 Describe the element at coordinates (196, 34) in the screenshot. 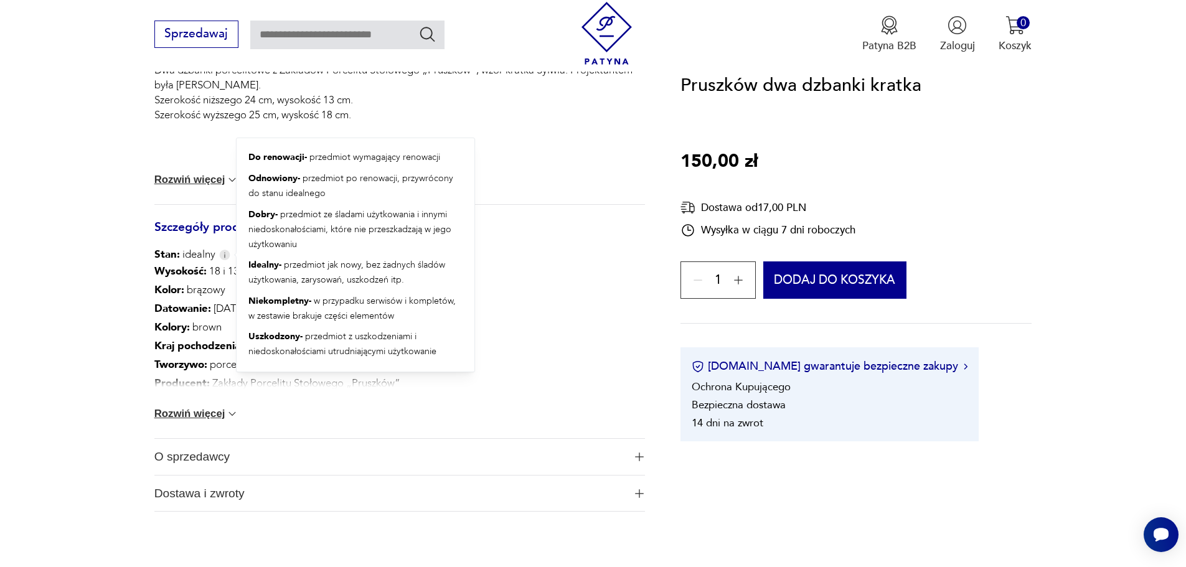

I see `button: Sprzedawaj` at that location.